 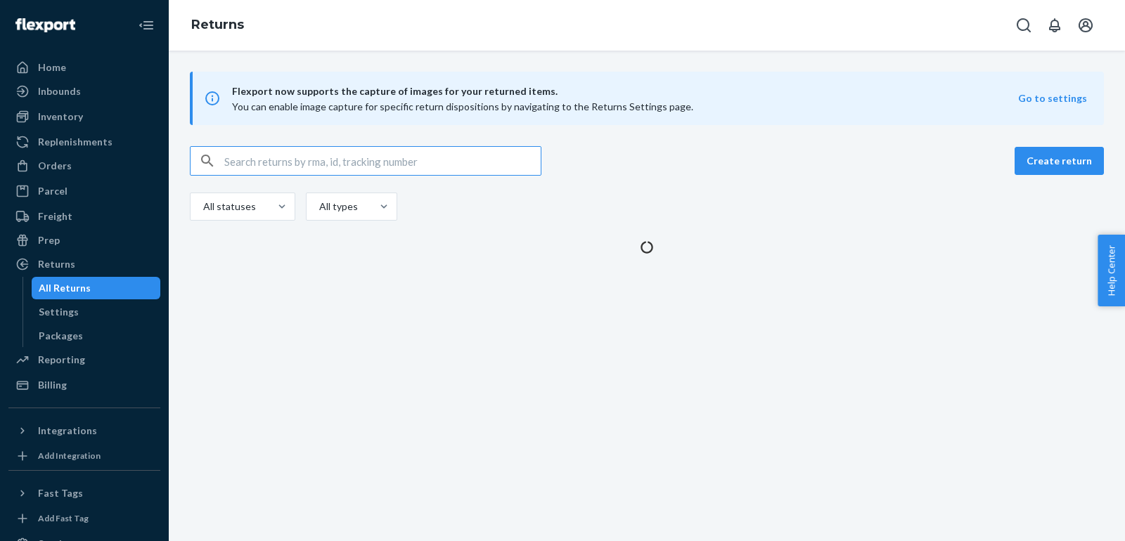 I want to click on a: Billing, so click(x=84, y=385).